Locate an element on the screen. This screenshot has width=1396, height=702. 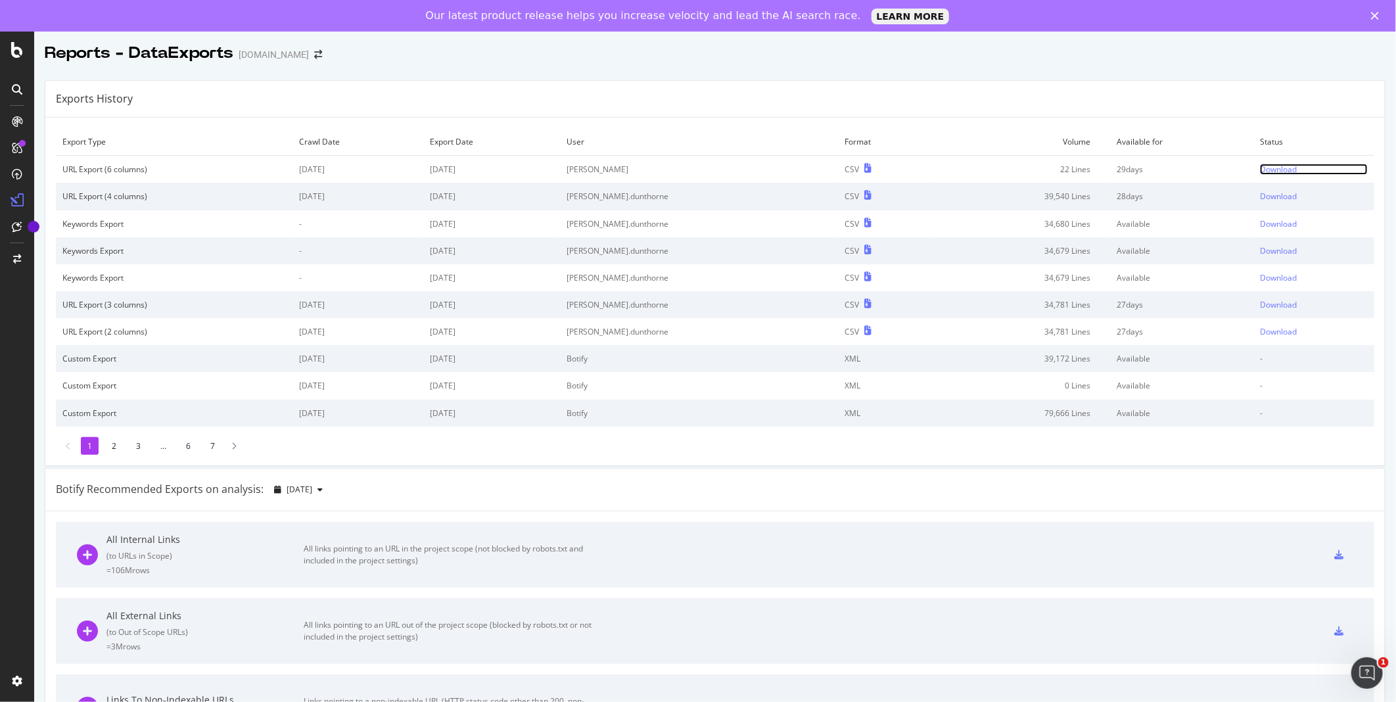
div: ( to URLs in Scope ) is located at coordinates (205, 556).